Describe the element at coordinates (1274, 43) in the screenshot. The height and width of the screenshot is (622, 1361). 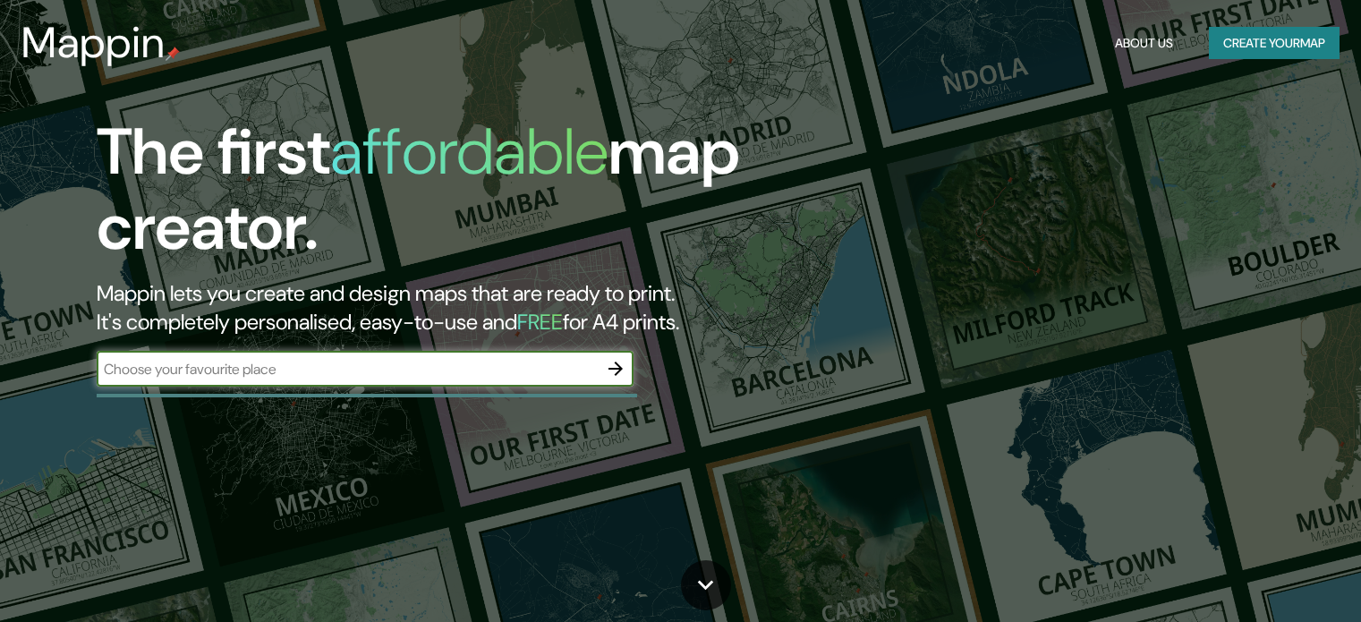
I see `button: Create yourmap` at that location.